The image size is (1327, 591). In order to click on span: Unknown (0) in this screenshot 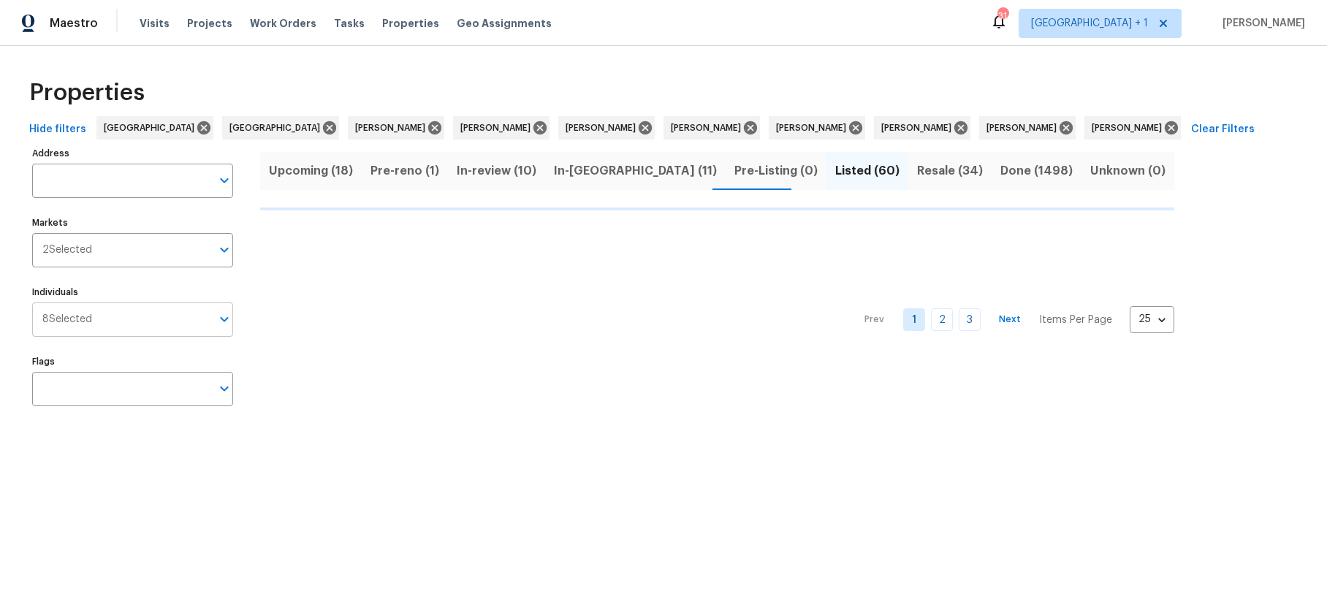, I will do `click(1127, 171)`.